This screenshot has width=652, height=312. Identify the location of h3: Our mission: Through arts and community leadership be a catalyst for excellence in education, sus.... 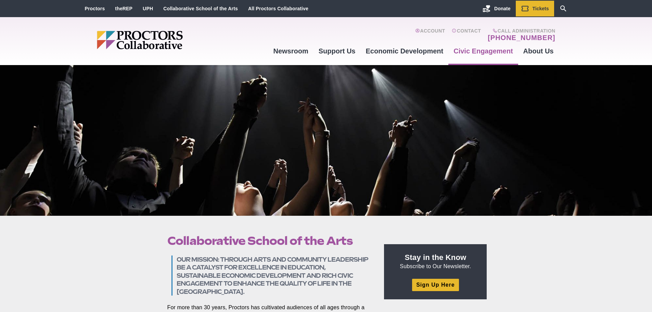
(272, 275).